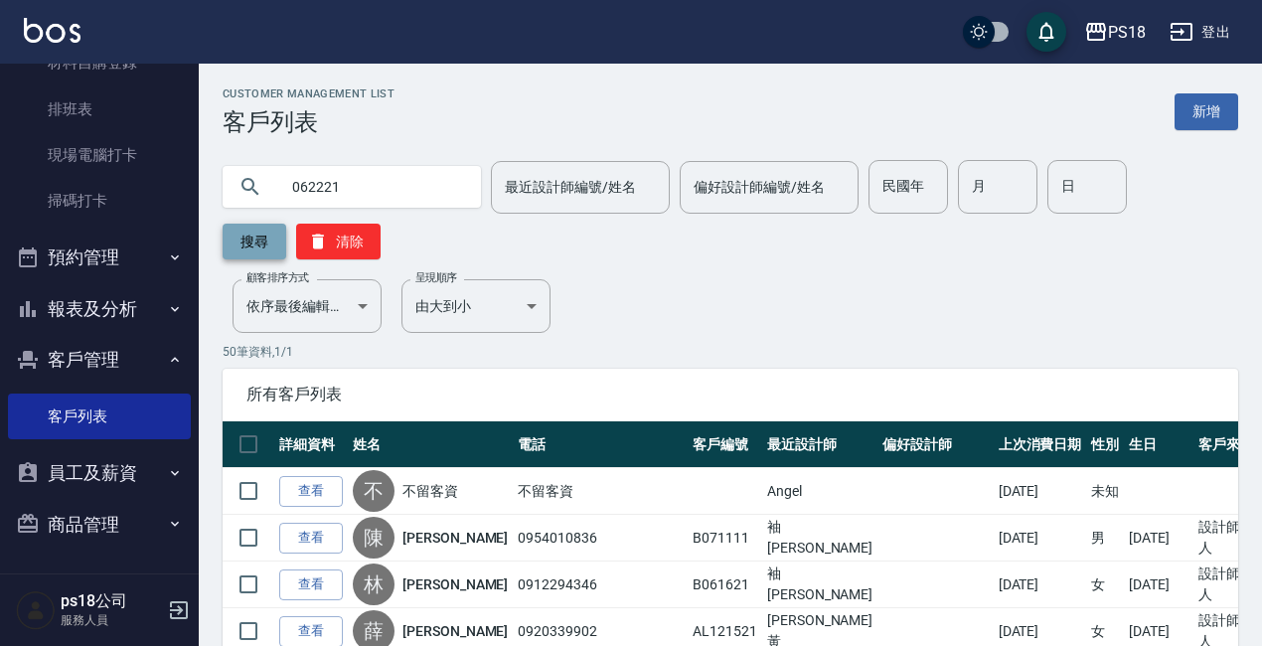 The width and height of the screenshot is (1262, 646). I want to click on p: 服務人員, so click(111, 620).